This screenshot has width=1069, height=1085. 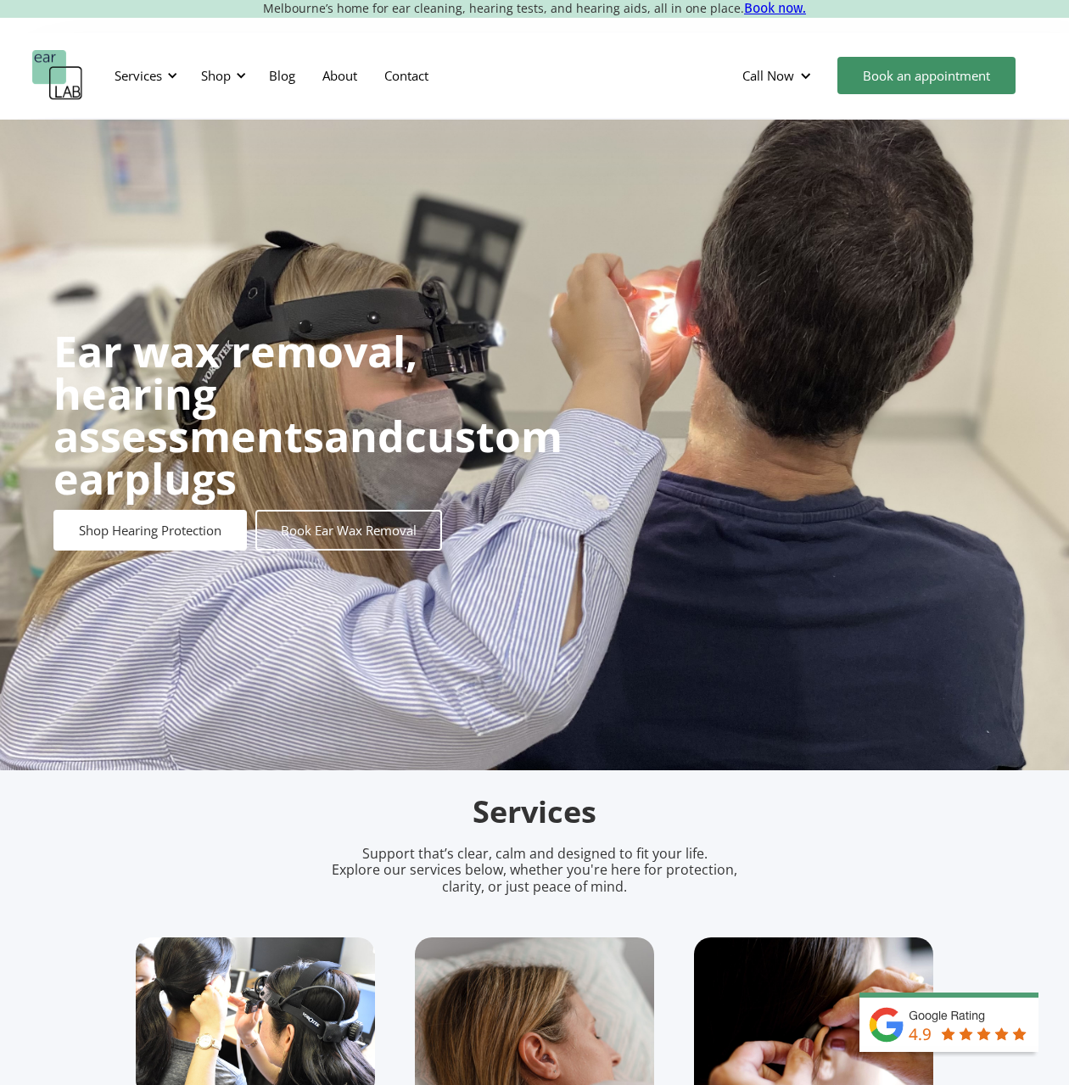 I want to click on a: Book an appointment, so click(x=926, y=75).